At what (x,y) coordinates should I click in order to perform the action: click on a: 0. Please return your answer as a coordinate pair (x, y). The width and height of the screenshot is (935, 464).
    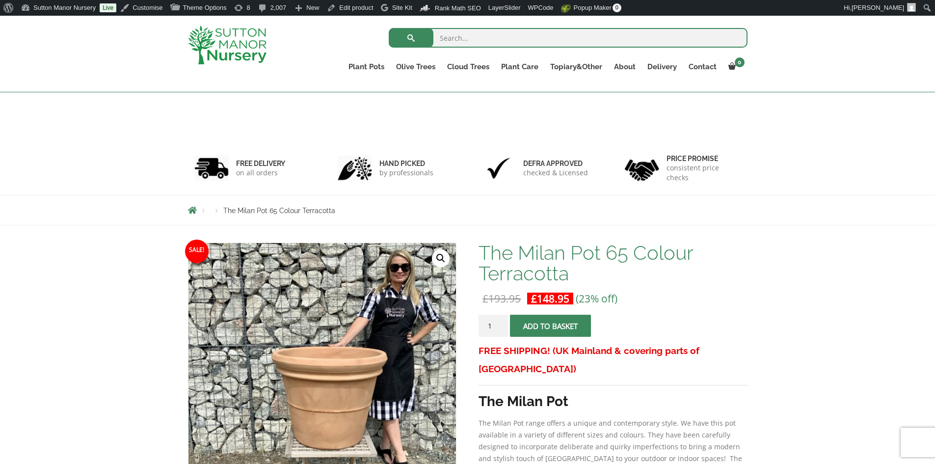
    Looking at the image, I should click on (735, 67).